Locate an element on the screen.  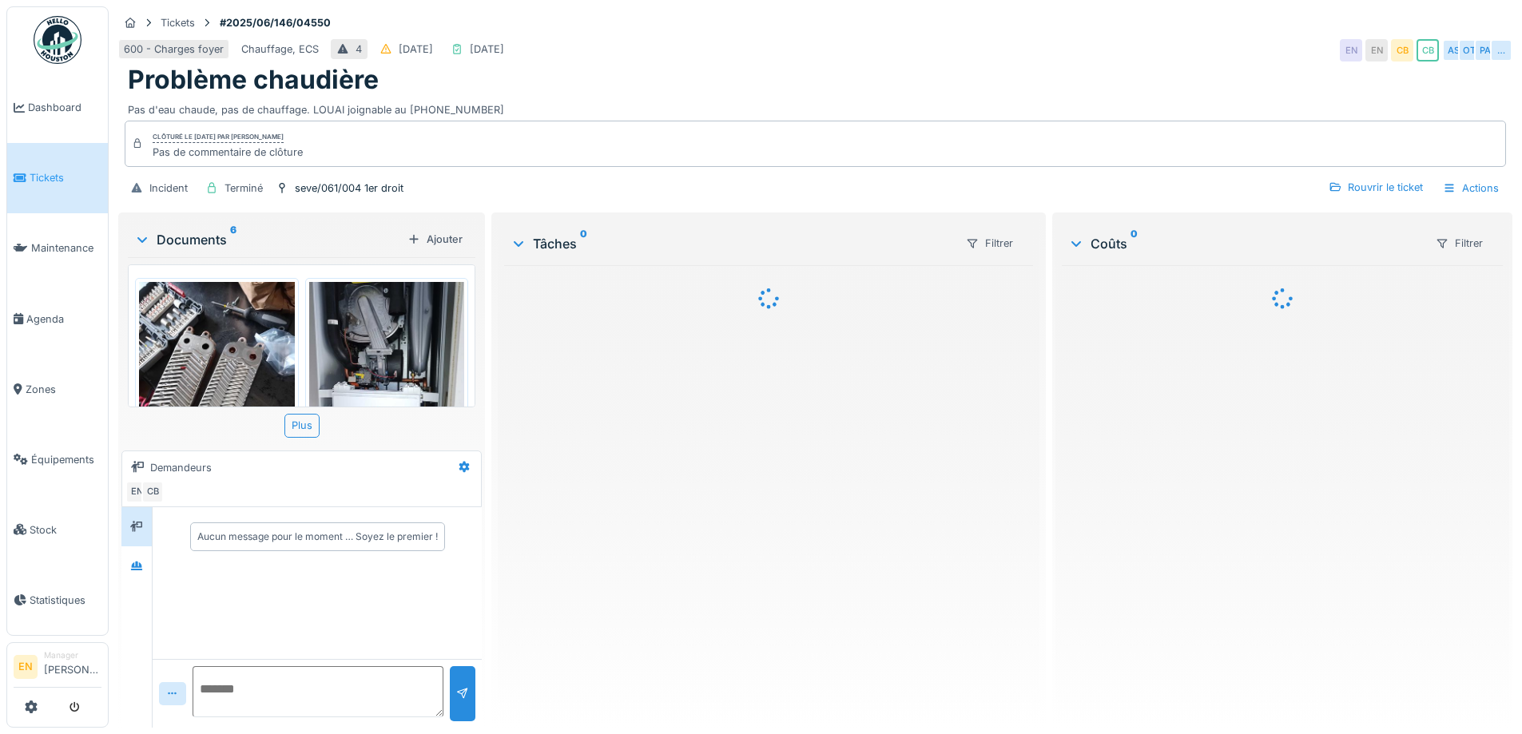
a: Zones is located at coordinates (58, 389).